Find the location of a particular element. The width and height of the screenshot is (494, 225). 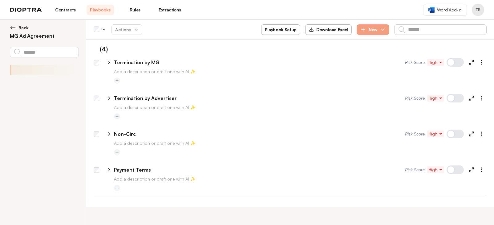

div: Select all is located at coordinates (96, 30).